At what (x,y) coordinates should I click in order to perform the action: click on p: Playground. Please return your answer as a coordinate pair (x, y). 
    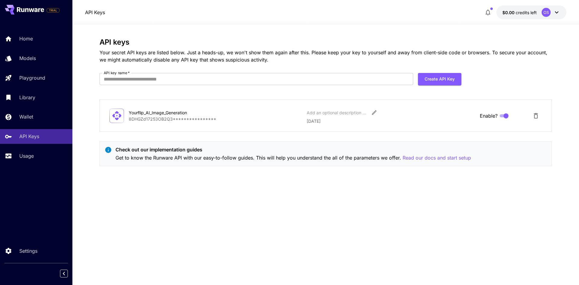
    Looking at the image, I should click on (32, 78).